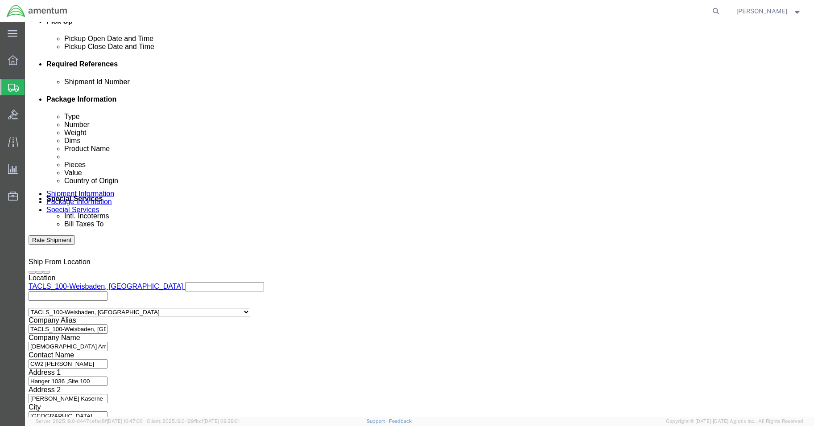 Image resolution: width=814 pixels, height=426 pixels. I want to click on a: Support, so click(378, 421).